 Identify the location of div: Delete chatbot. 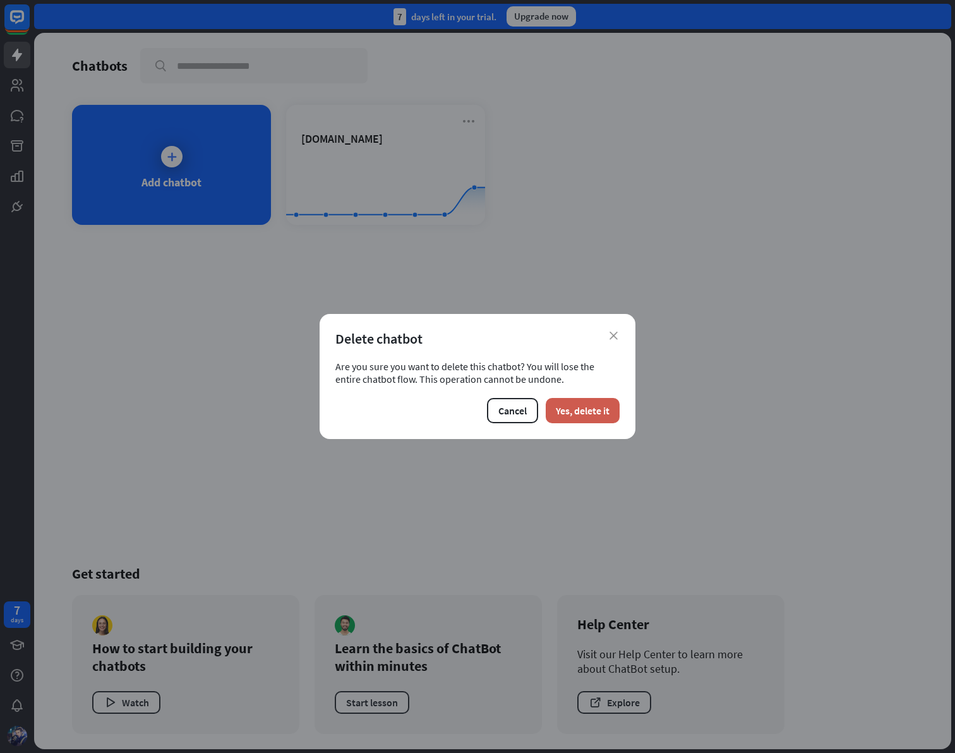
(477, 338).